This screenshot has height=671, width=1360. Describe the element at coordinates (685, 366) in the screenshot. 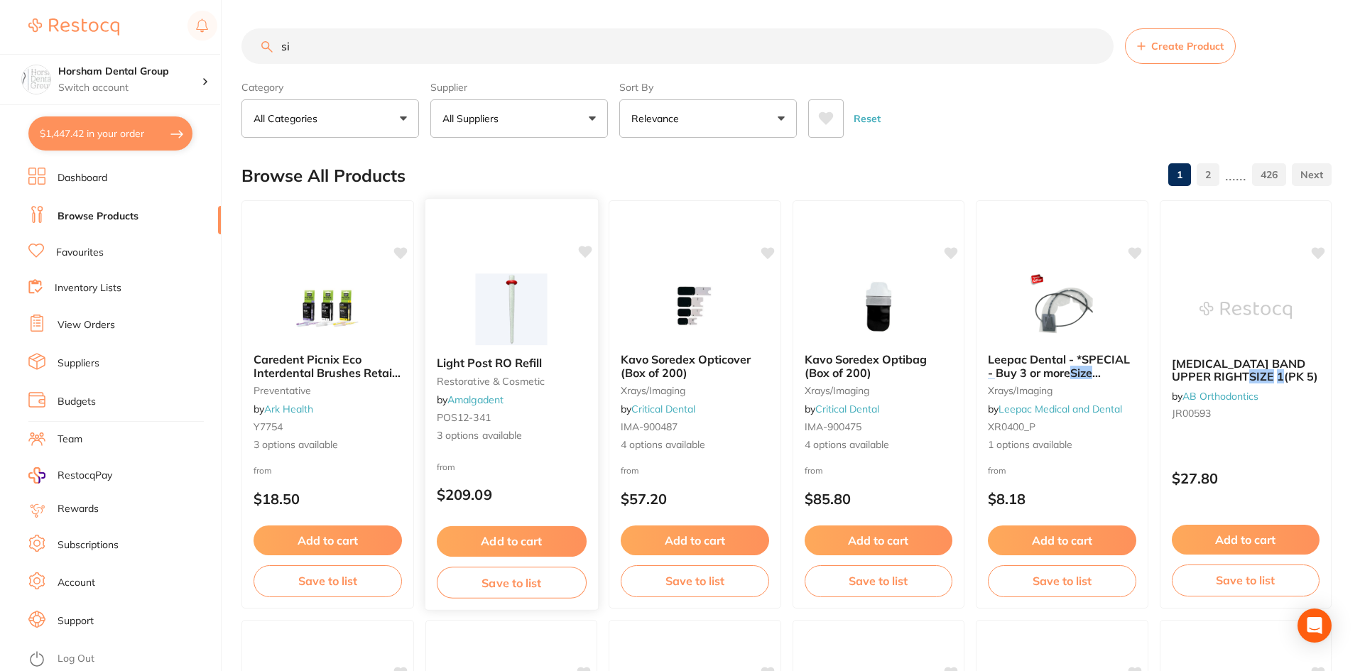

I see `span: Kavo Soredex Opticover (Box of 200)` at that location.